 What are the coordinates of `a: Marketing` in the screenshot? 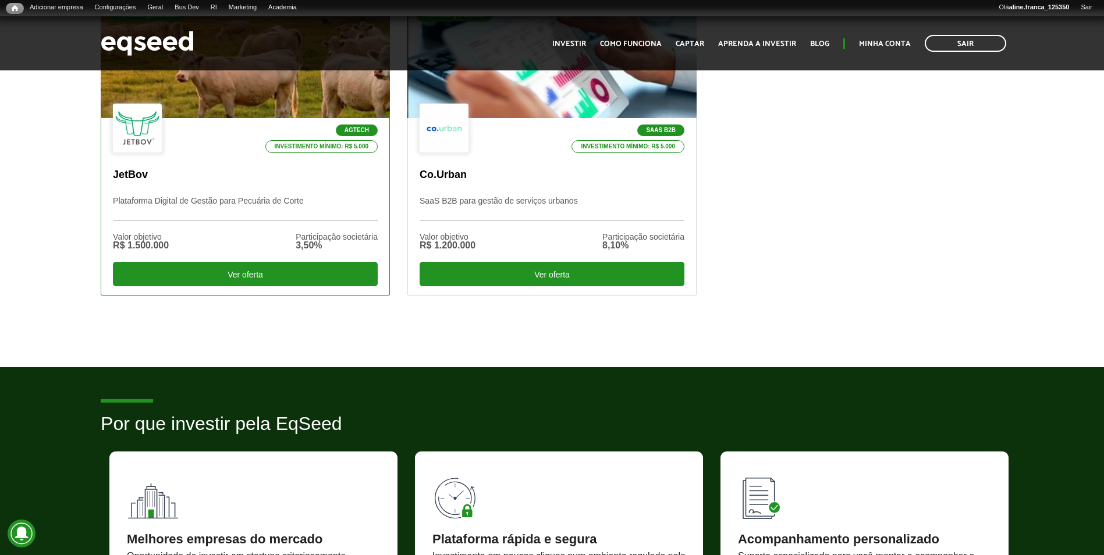 It's located at (243, 8).